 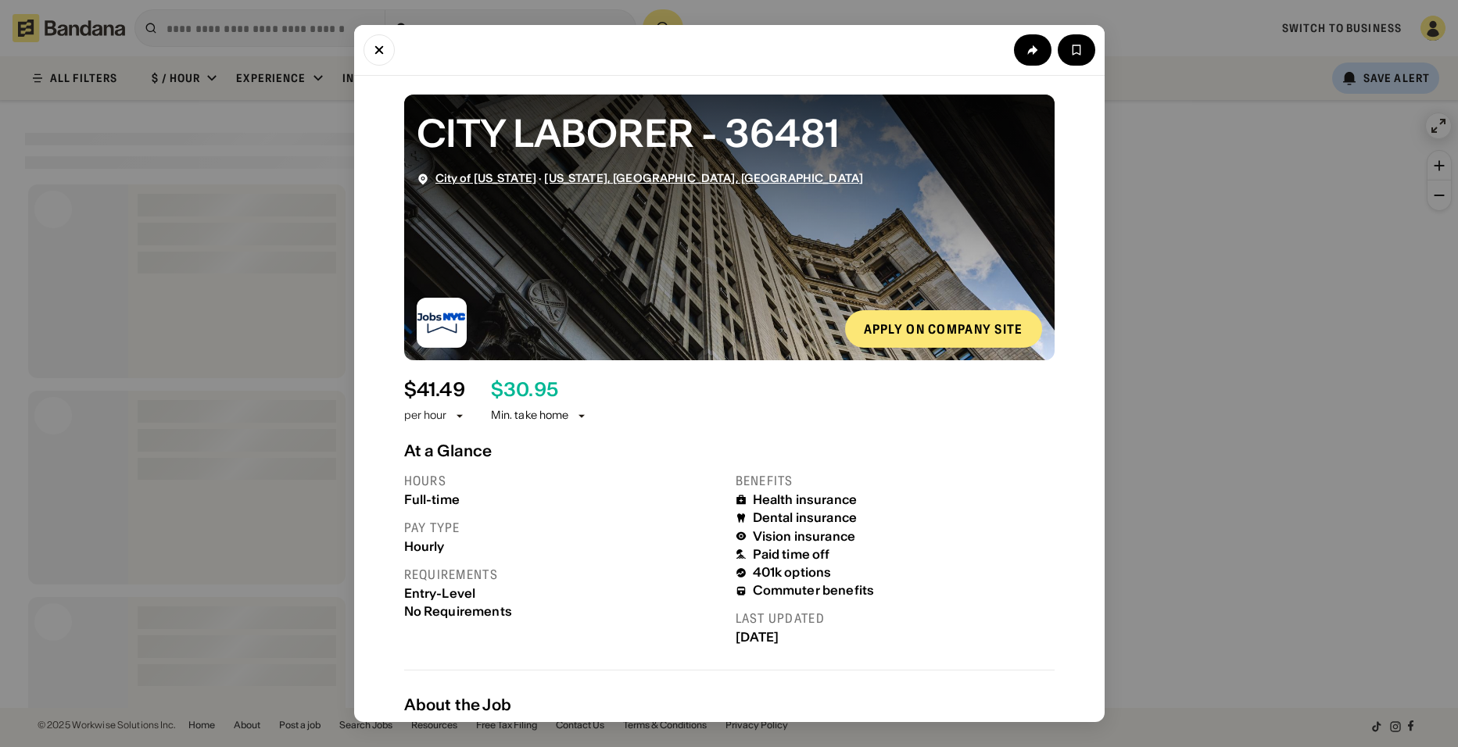 I want to click on div: Min. take home, so click(x=539, y=416).